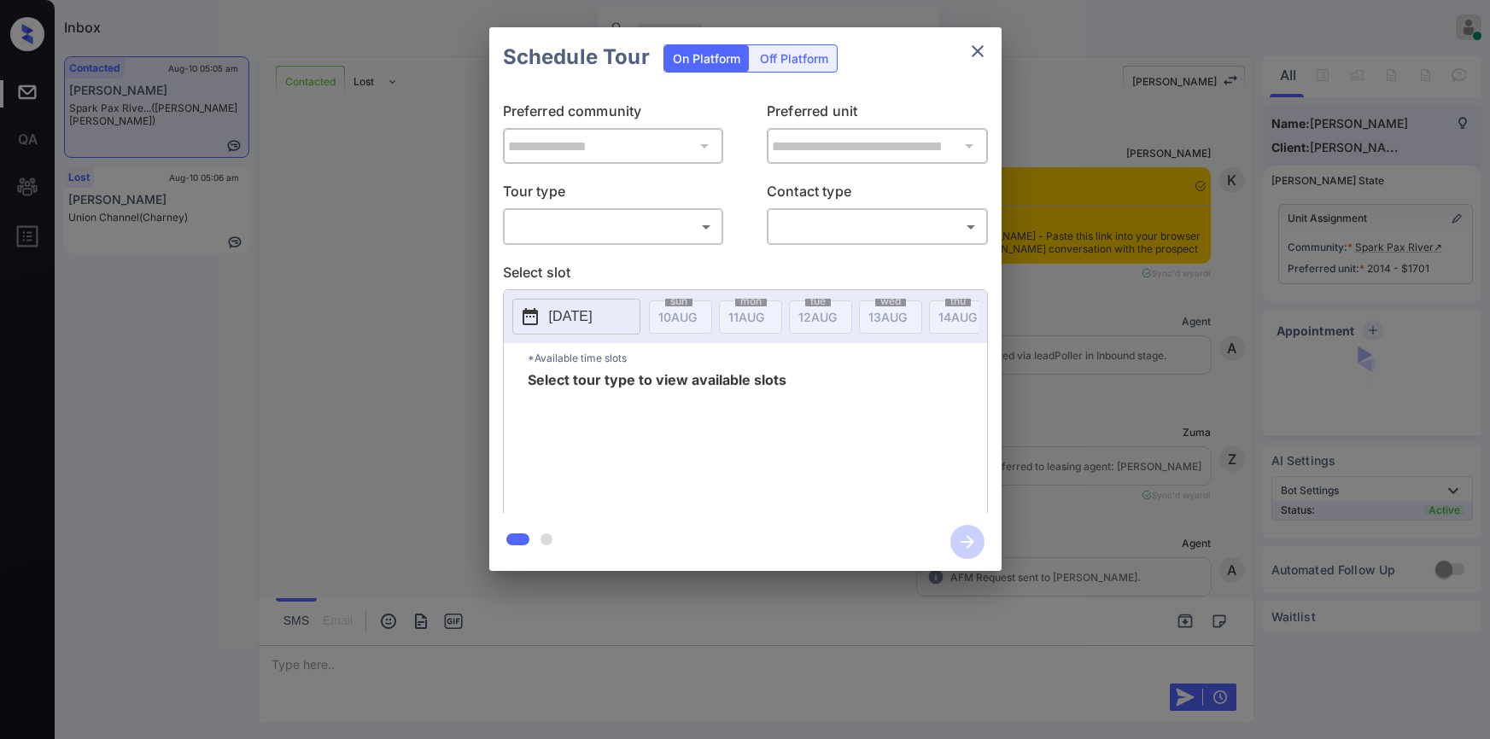 The image size is (1490, 739). Describe the element at coordinates (794, 58) in the screenshot. I see `div: Off Platform` at that location.